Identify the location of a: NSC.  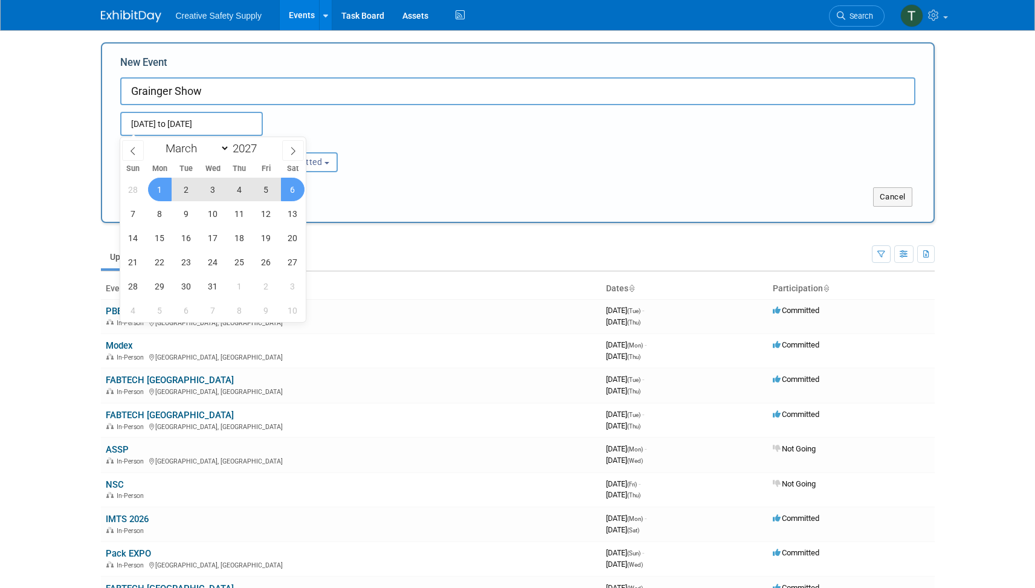
(115, 485).